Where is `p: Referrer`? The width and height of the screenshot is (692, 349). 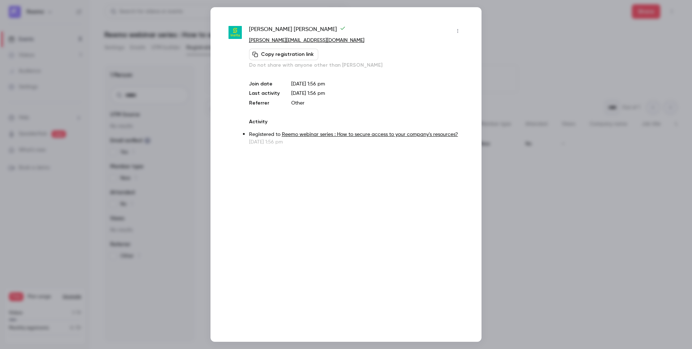
p: Referrer is located at coordinates (264, 103).